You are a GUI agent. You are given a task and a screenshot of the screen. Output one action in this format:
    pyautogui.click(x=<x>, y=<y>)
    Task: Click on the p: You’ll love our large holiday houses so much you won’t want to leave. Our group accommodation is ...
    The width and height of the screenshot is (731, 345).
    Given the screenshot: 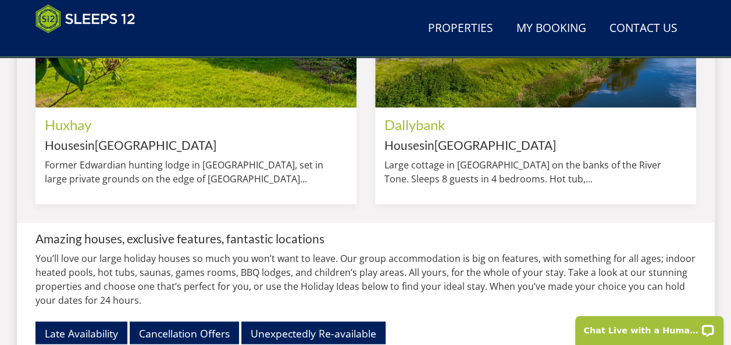 What is the action you would take?
    pyautogui.click(x=366, y=280)
    